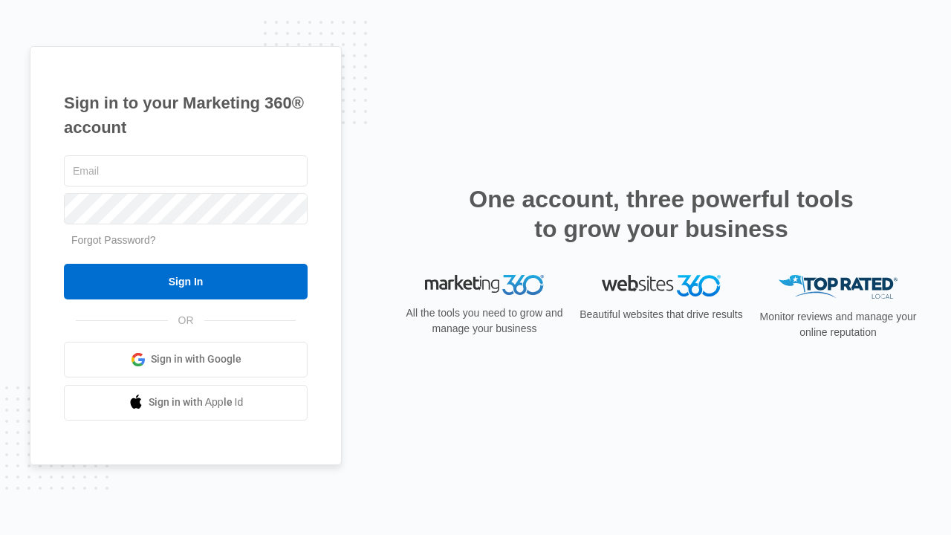 This screenshot has width=951, height=535. What do you see at coordinates (186, 282) in the screenshot?
I see `input: Sign In` at bounding box center [186, 282].